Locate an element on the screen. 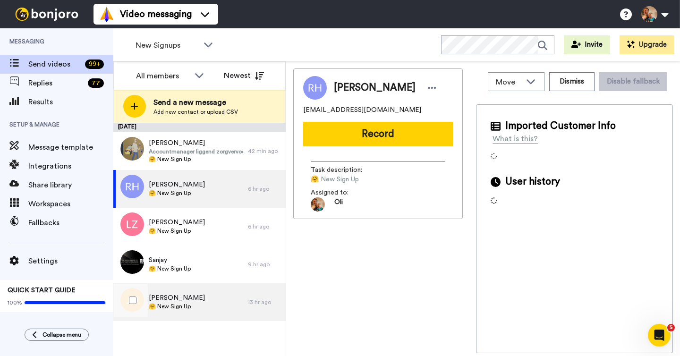  span: Collapse menu is located at coordinates (62, 335).